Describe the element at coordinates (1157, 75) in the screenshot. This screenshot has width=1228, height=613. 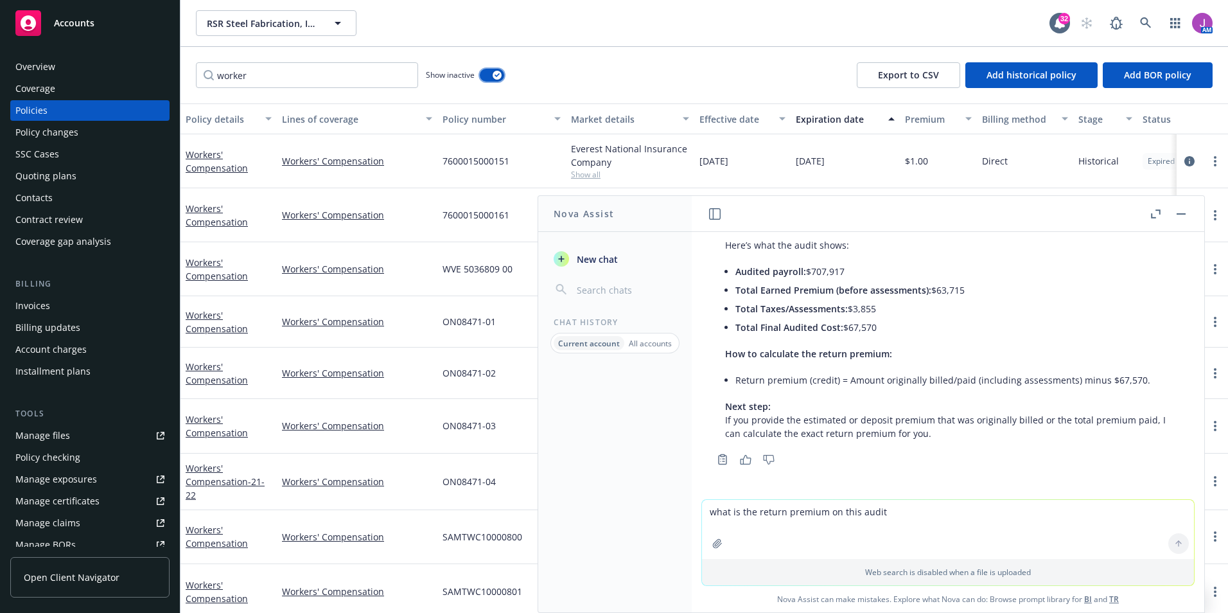
I see `button: Add BOR policy` at that location.